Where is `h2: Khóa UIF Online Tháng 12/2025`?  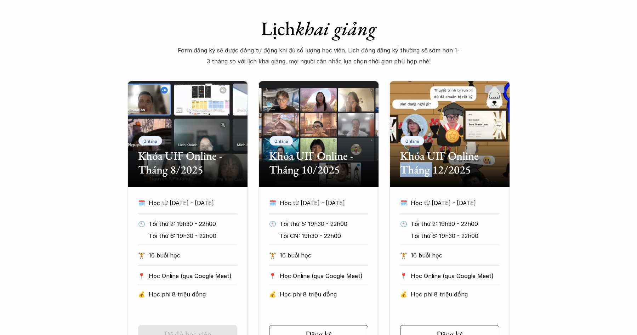 h2: Khóa UIF Online Tháng 12/2025 is located at coordinates (450, 162).